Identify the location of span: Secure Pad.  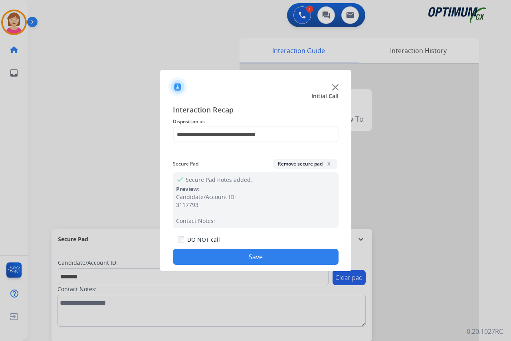
(186, 164).